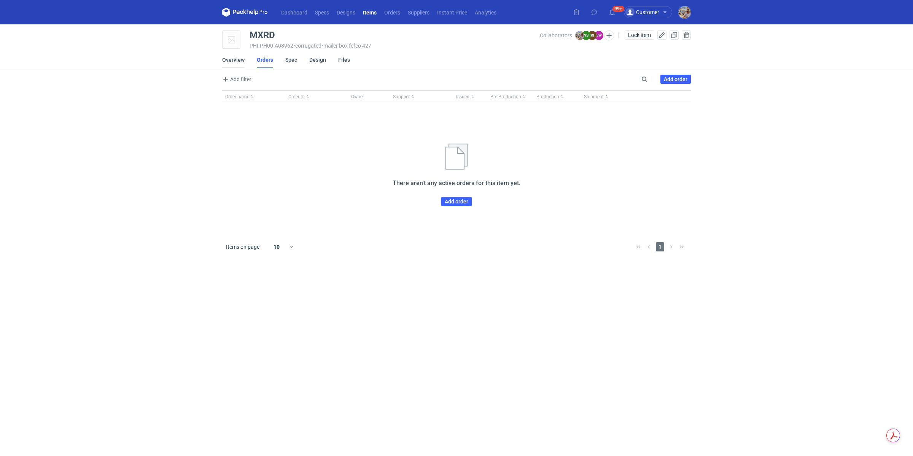 This screenshot has width=913, height=456. Describe the element at coordinates (236, 79) in the screenshot. I see `span: Add filter` at that location.